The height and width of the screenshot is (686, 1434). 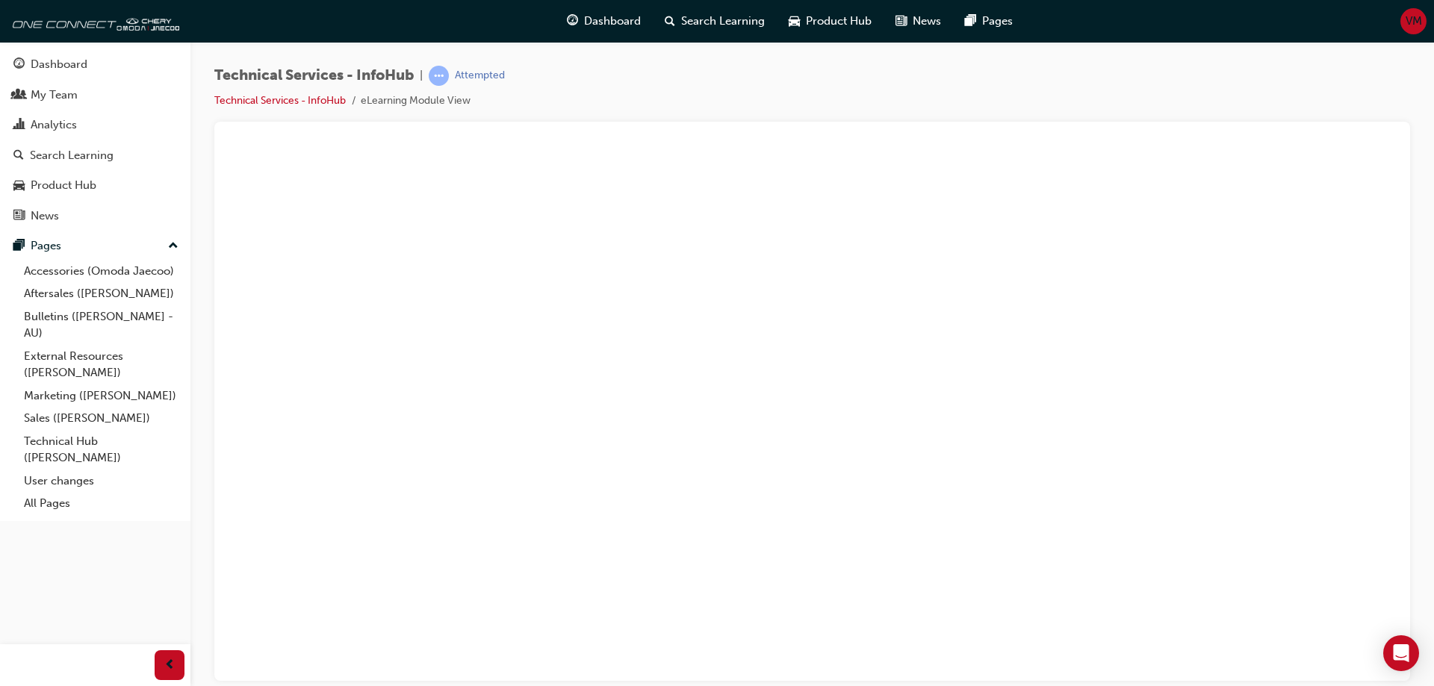 I want to click on a: oneconnect, so click(x=93, y=21).